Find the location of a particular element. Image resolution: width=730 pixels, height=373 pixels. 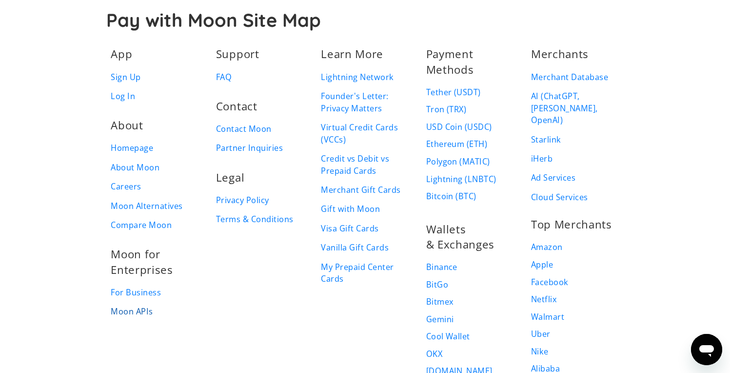

a: Moon Alternatives is located at coordinates (146, 206).